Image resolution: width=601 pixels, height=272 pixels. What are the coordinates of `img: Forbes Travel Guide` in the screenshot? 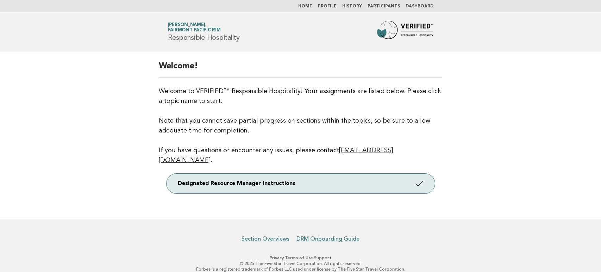 It's located at (405, 32).